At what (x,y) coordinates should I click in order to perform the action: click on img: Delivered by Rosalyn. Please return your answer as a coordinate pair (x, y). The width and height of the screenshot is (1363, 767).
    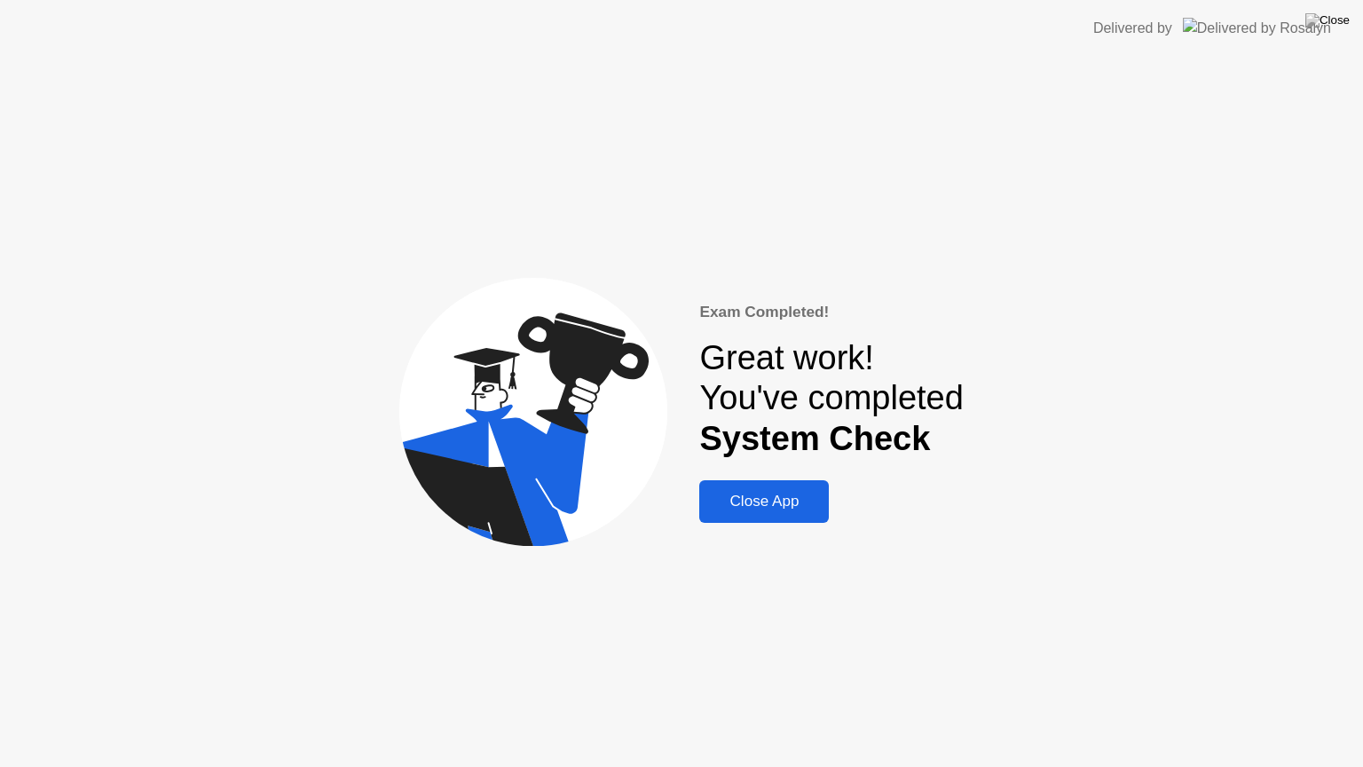
    Looking at the image, I should click on (1256, 28).